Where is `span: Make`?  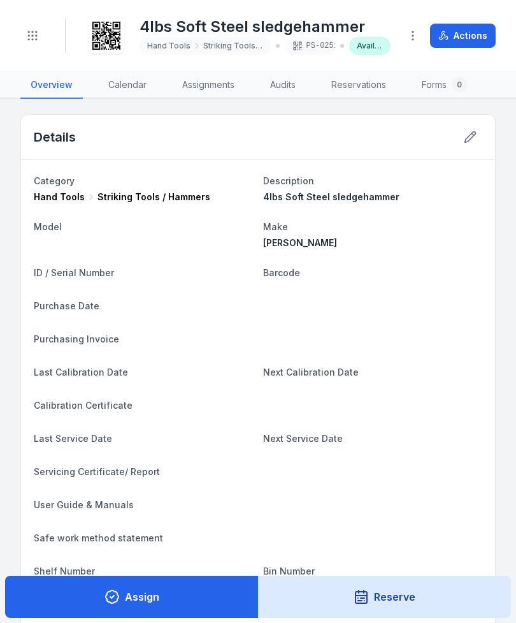
span: Make is located at coordinates (275, 226).